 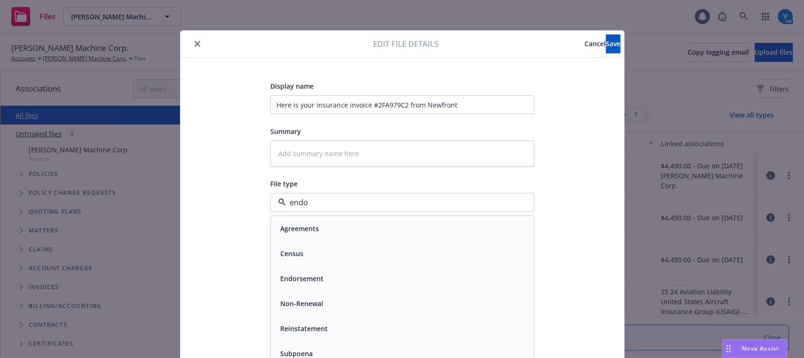 I want to click on button: Census, so click(x=292, y=253).